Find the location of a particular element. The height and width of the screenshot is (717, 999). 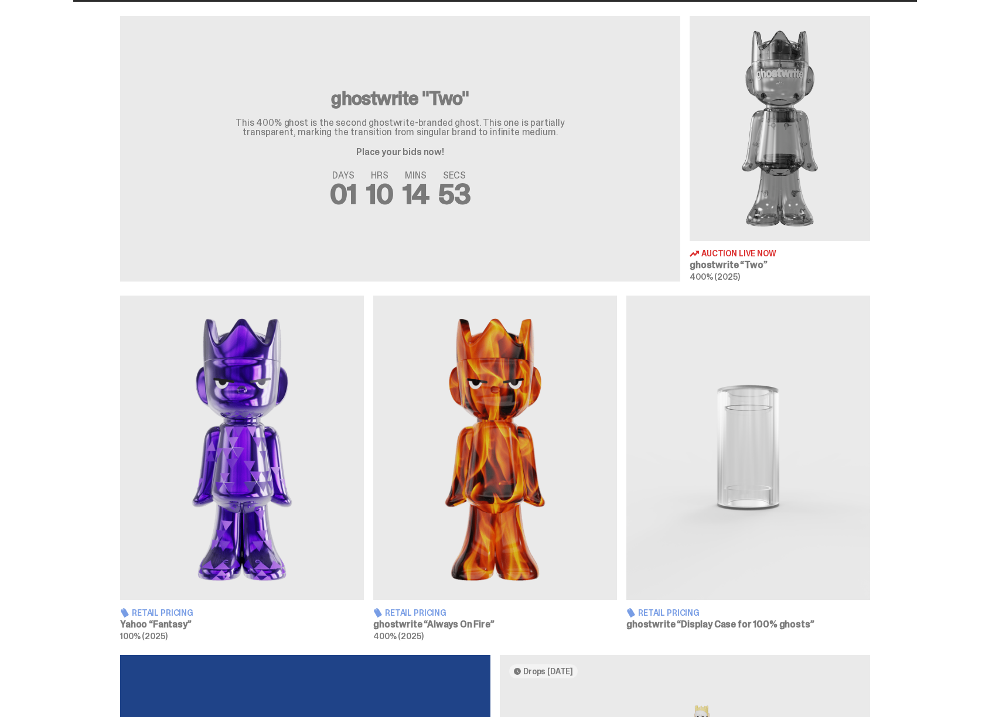

a: Display Case for 100% ghosts Retail Pricing is located at coordinates (748, 468).